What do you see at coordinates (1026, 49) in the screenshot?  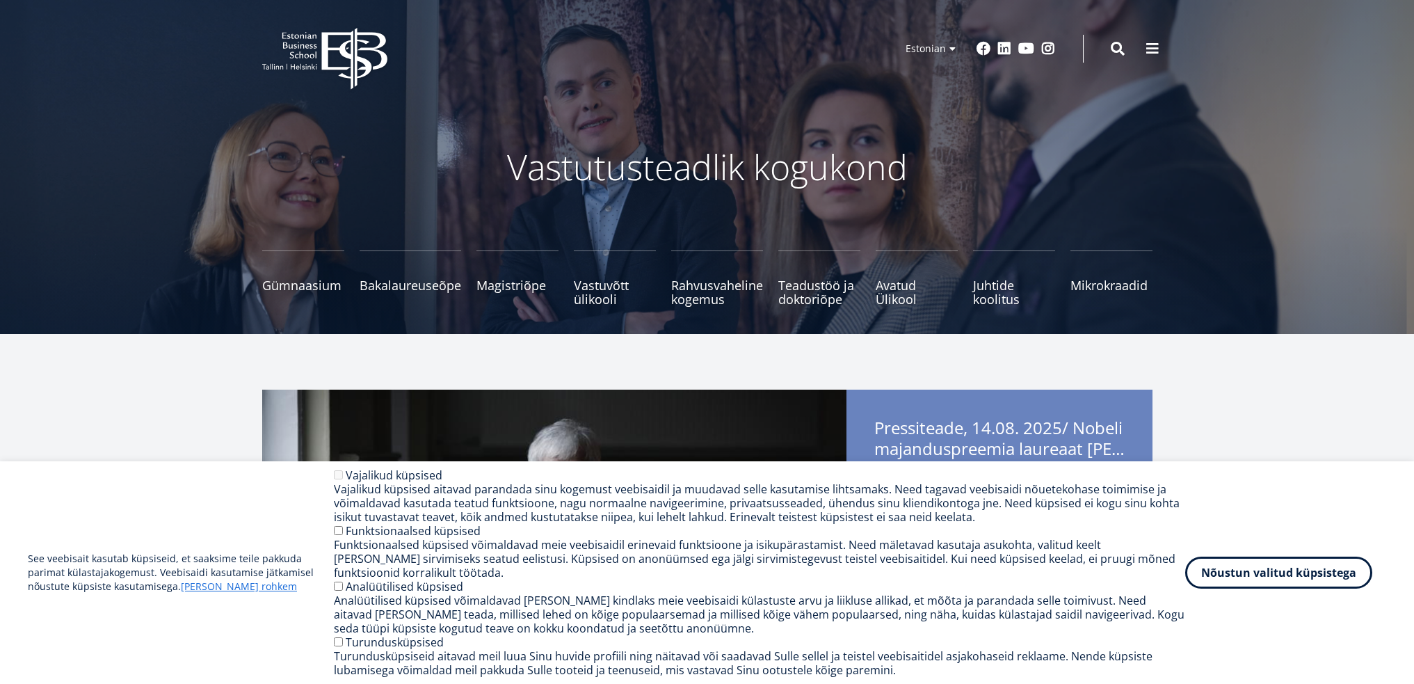 I see `a: Youtube` at bounding box center [1026, 49].